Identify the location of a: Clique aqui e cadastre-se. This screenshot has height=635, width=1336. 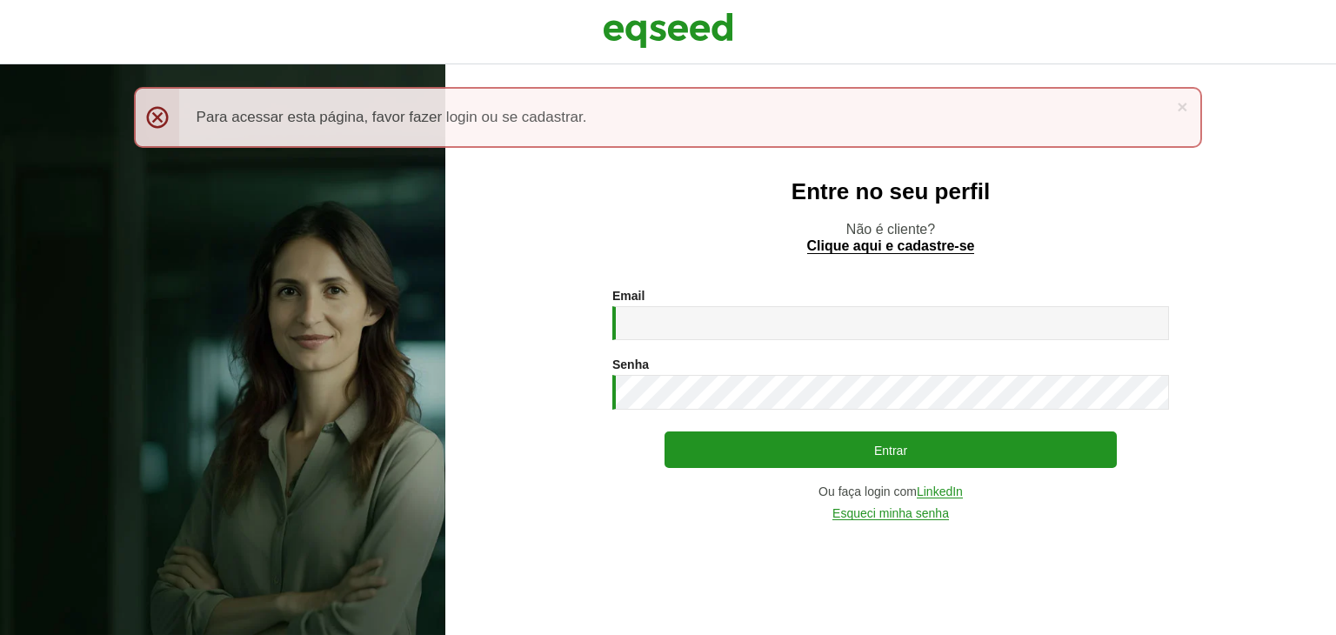
(891, 246).